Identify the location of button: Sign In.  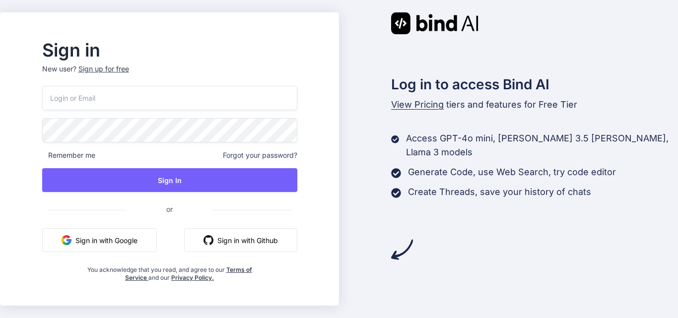
(170, 180).